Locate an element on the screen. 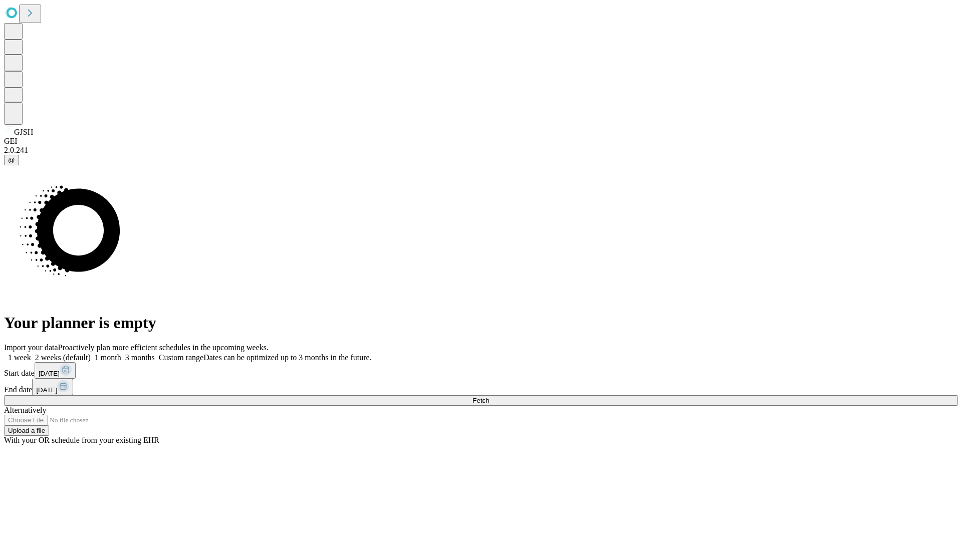 The image size is (962, 541). span: Dates can be optimized up to 3 months in the future. is located at coordinates (287, 357).